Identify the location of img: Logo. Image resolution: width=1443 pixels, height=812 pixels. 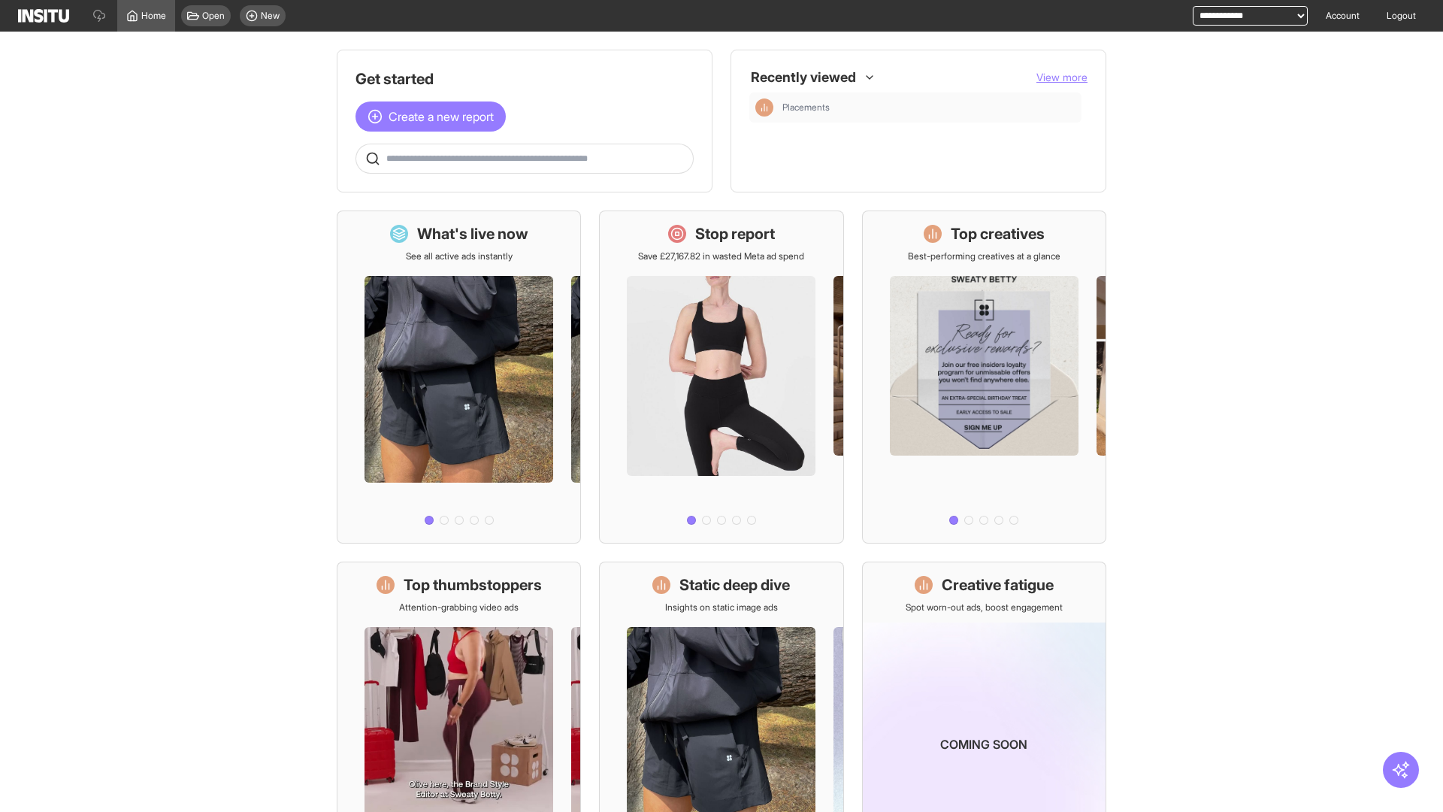
(44, 16).